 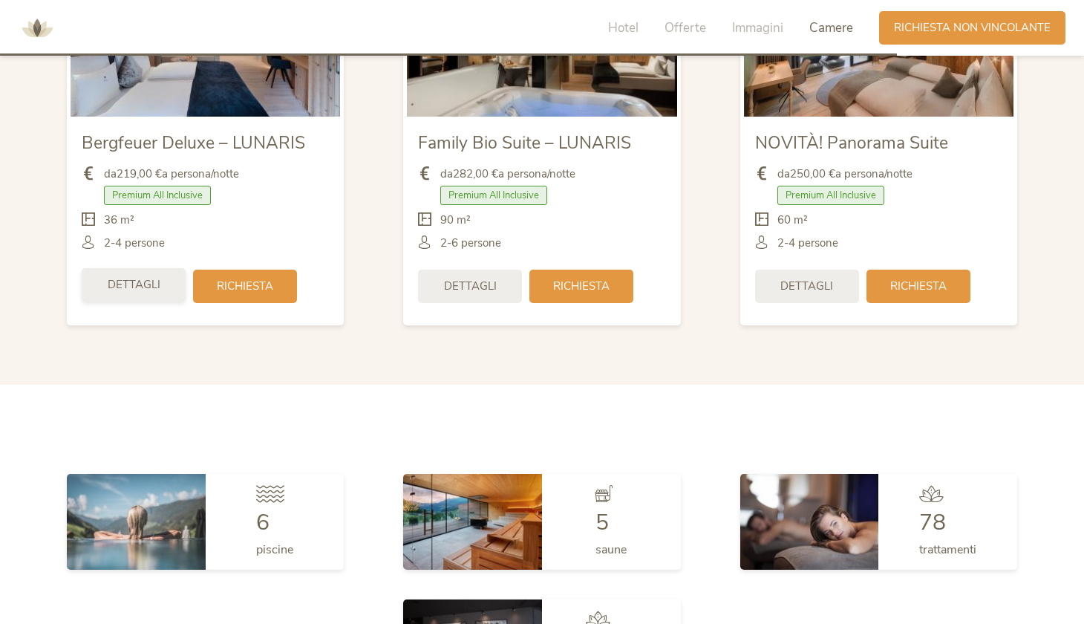 I want to click on span: 60 m², so click(x=792, y=220).